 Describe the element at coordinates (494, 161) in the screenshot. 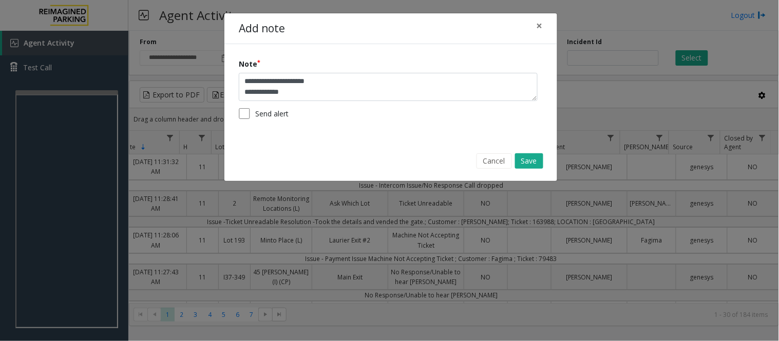

I see `button: Cancel` at that location.